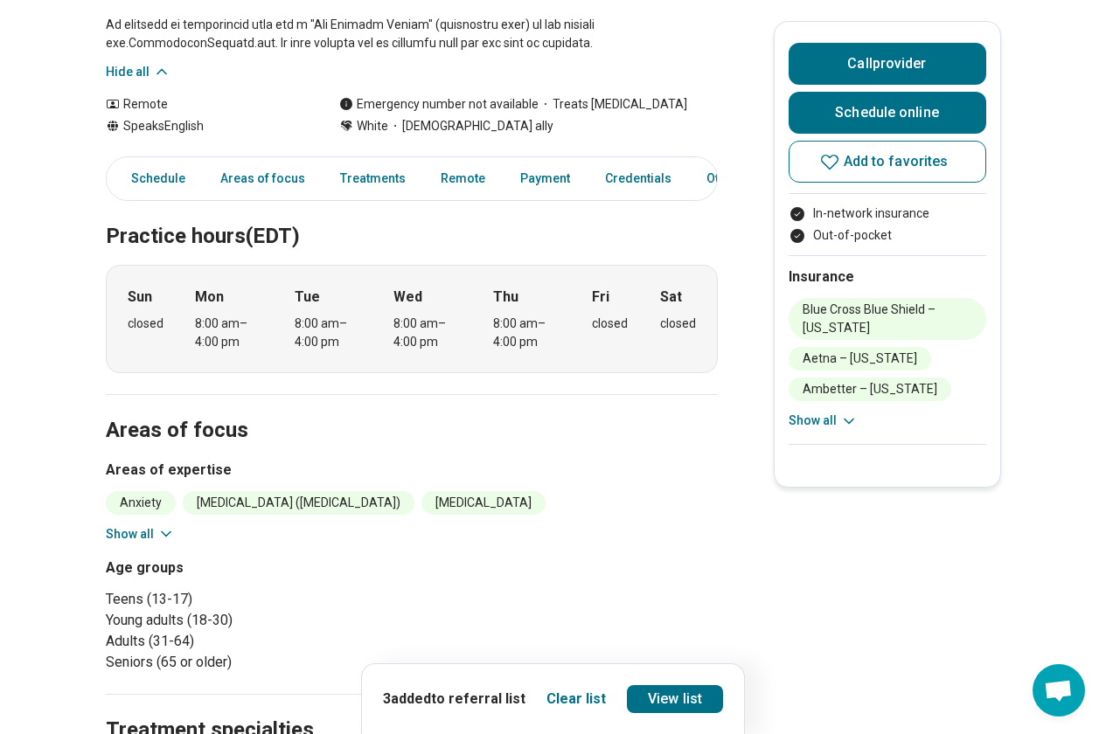 This screenshot has width=1106, height=734. Describe the element at coordinates (262, 178) in the screenshot. I see `a: Areas of focus` at that location.